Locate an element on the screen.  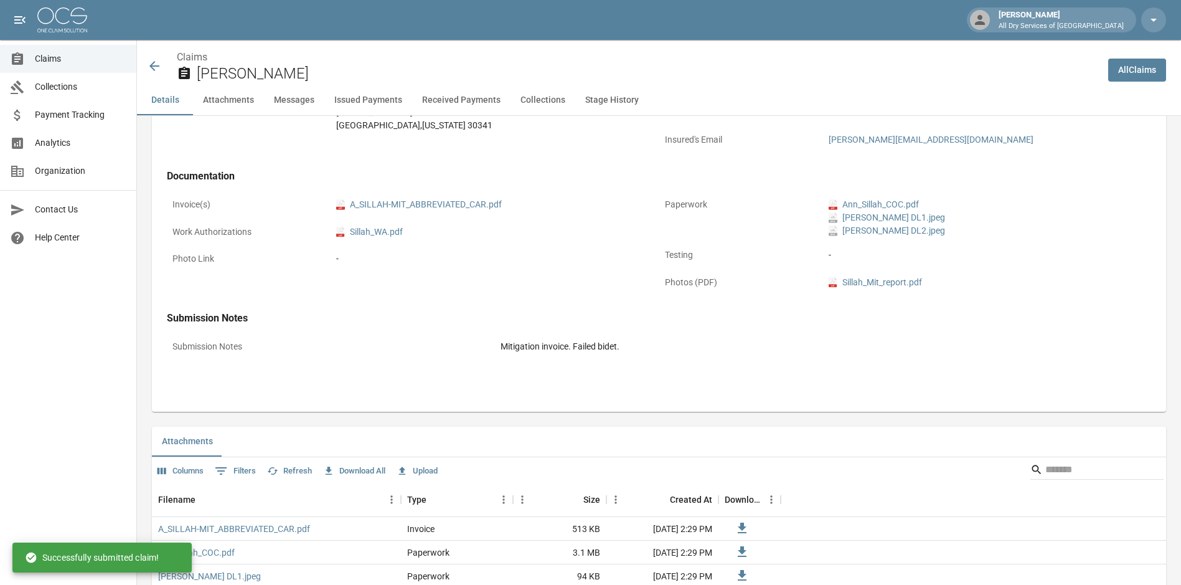
div: 513 KB is located at coordinates (560, 529).